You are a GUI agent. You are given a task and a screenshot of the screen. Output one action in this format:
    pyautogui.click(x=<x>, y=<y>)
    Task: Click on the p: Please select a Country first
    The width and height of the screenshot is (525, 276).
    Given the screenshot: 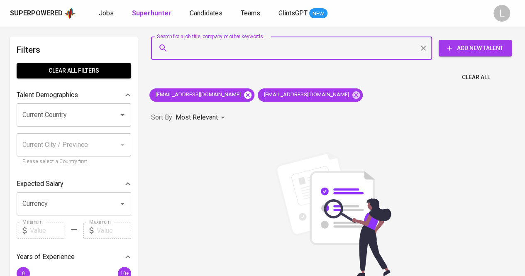 What is the action you would take?
    pyautogui.click(x=74, y=162)
    